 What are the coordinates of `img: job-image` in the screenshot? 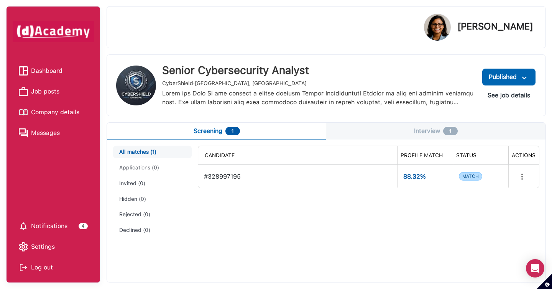 It's located at (136, 86).